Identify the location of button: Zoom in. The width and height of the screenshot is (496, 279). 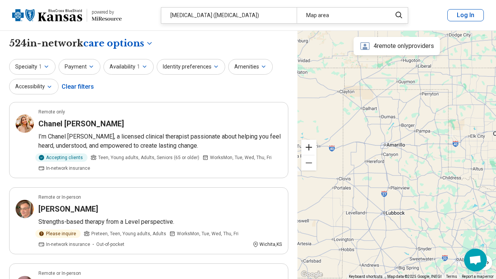
(309, 147).